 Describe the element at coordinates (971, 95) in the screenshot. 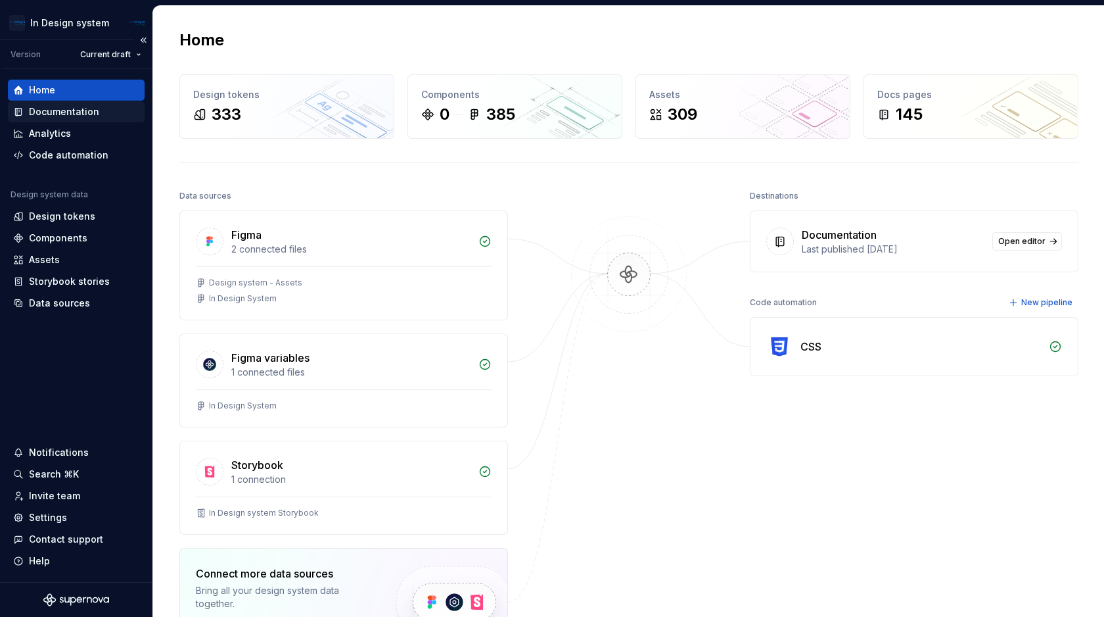

I see `div: Docs pages` at that location.